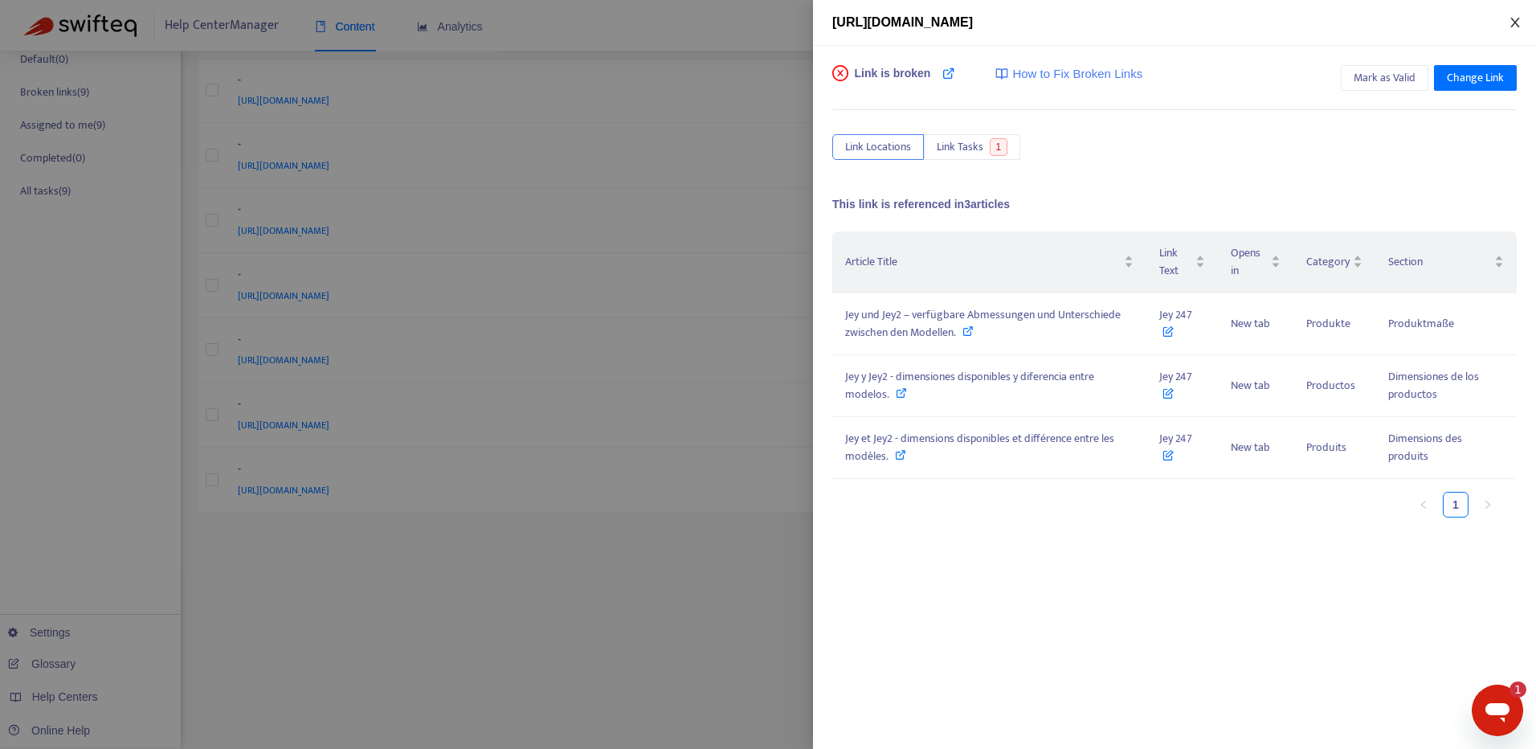  What do you see at coordinates (960, 147) in the screenshot?
I see `span: Link Tasks` at bounding box center [960, 147].